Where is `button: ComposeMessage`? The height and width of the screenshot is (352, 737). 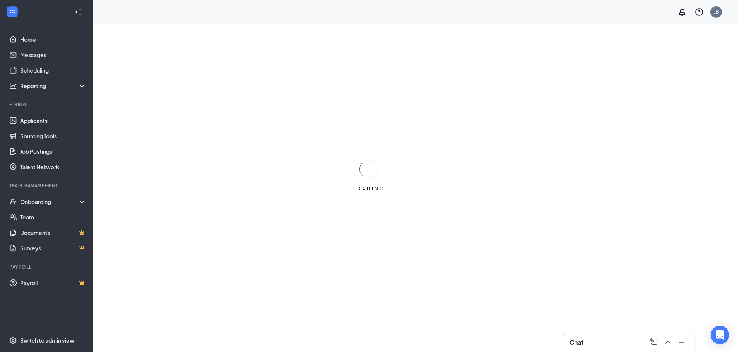 button: ComposeMessage is located at coordinates (653, 343).